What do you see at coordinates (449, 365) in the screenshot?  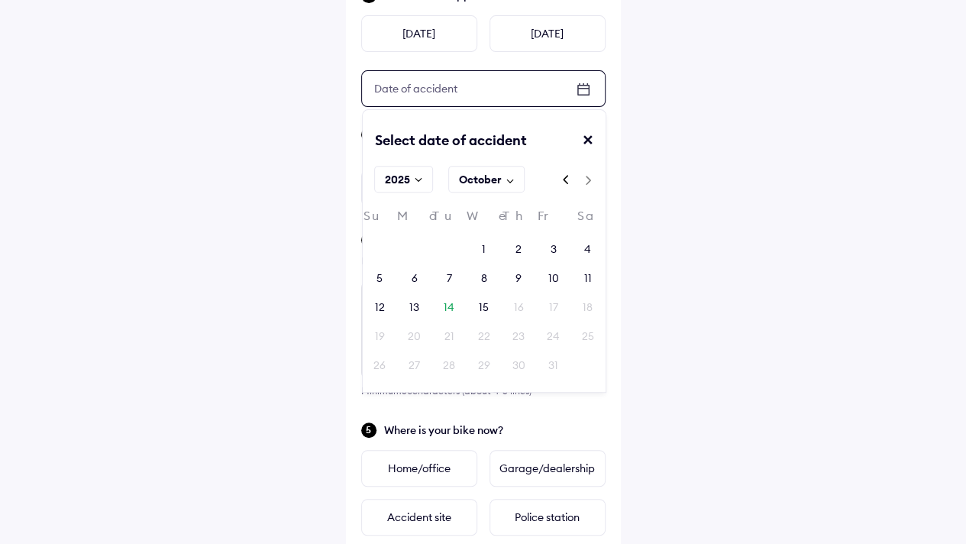 I see `div: 28` at bounding box center [449, 365].